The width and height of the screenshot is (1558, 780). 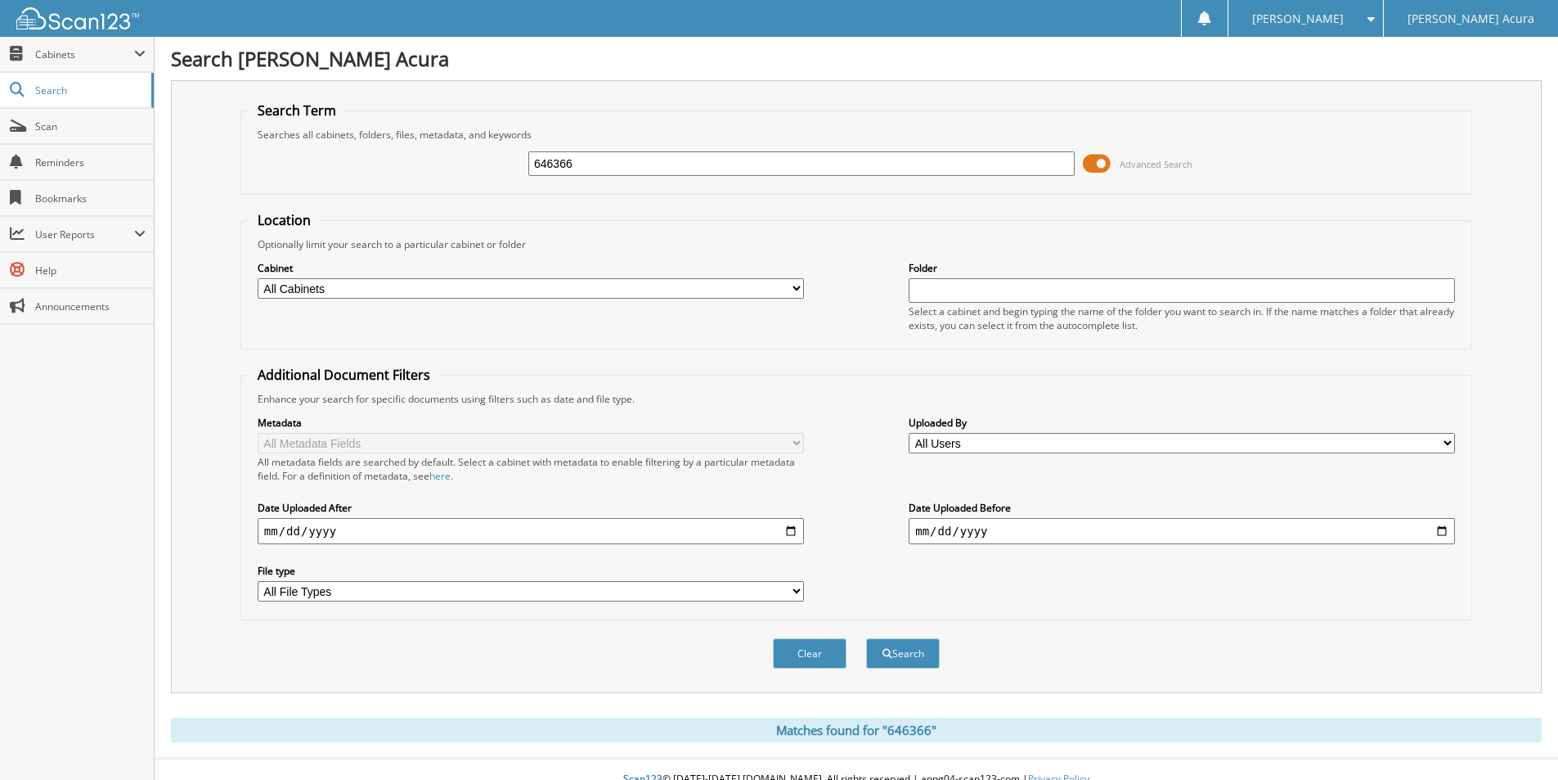 What do you see at coordinates (1182, 268) in the screenshot?
I see `label: Folder` at bounding box center [1182, 268].